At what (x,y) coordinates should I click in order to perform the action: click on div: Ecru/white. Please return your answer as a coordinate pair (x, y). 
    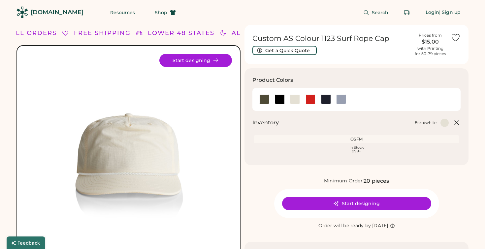
    Looking at the image, I should click on (425, 123).